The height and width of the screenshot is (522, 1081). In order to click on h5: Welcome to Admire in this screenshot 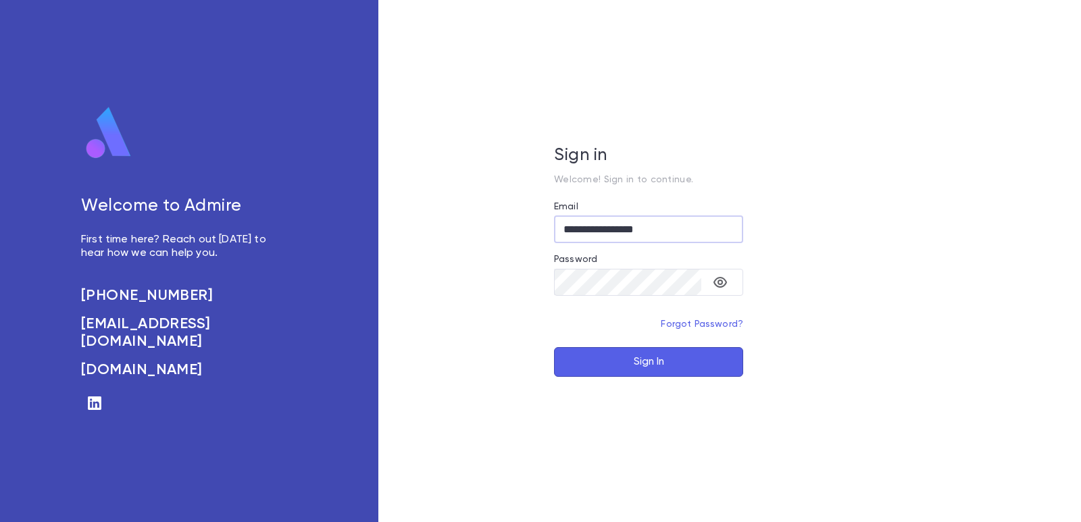, I will do `click(181, 207)`.